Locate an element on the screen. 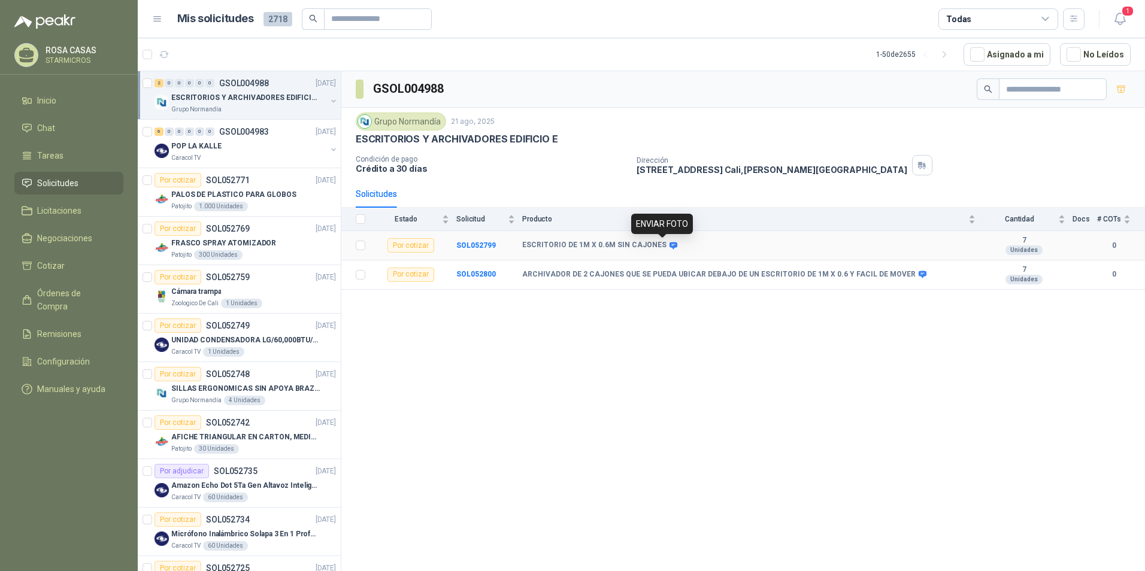 This screenshot has height=571, width=1145. p: GSOL004983 is located at coordinates (244, 132).